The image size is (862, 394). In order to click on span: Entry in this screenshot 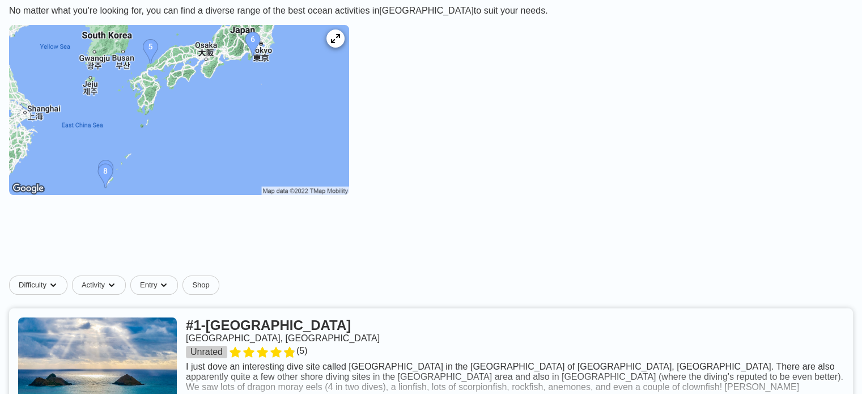, I will do `click(148, 285)`.